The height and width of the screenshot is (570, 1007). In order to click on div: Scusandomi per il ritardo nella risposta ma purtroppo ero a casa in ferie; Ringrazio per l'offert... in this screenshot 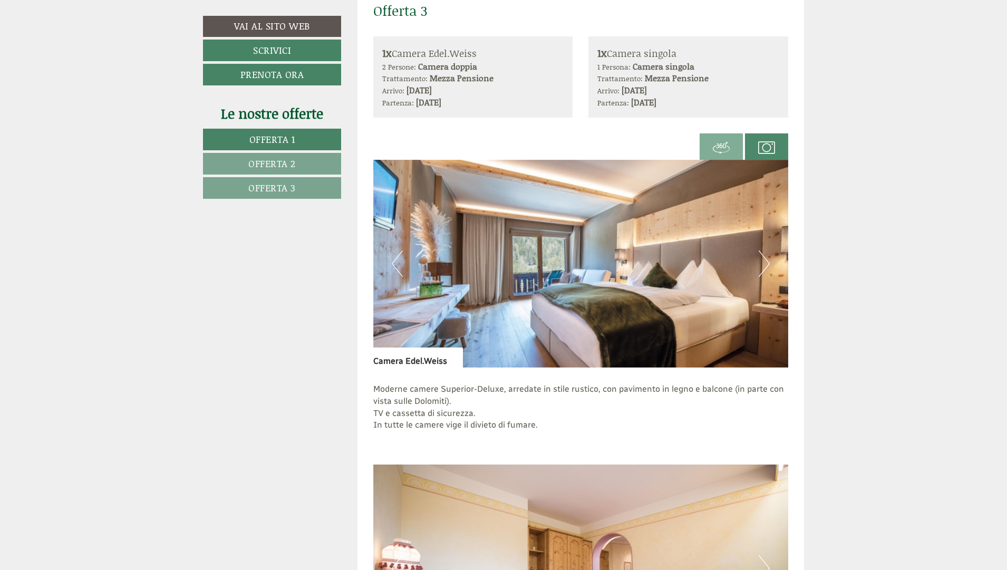, I will do `click(277, 127)`.